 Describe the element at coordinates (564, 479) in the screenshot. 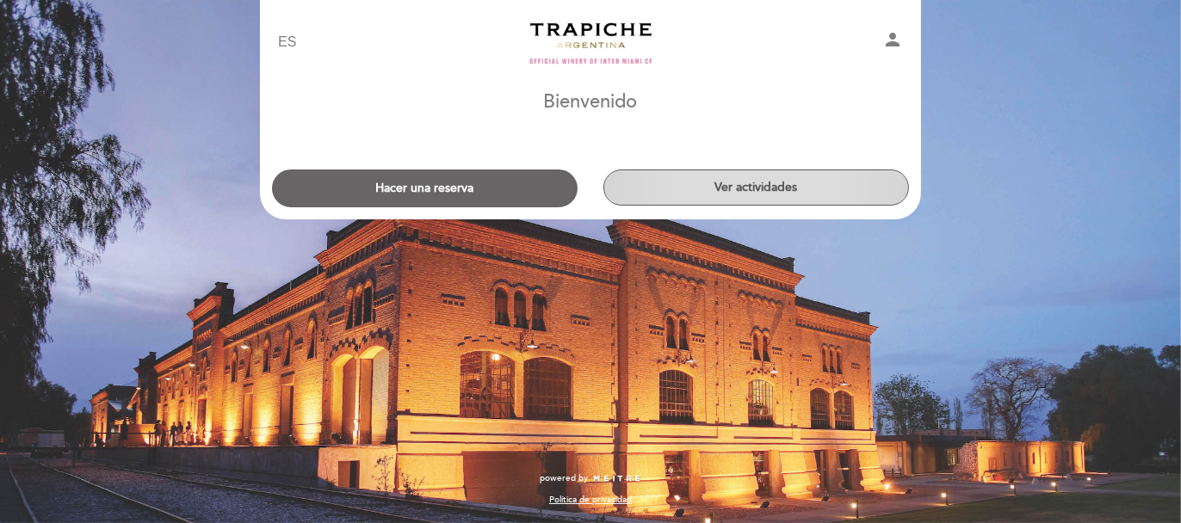

I see `span: powered by` at that location.